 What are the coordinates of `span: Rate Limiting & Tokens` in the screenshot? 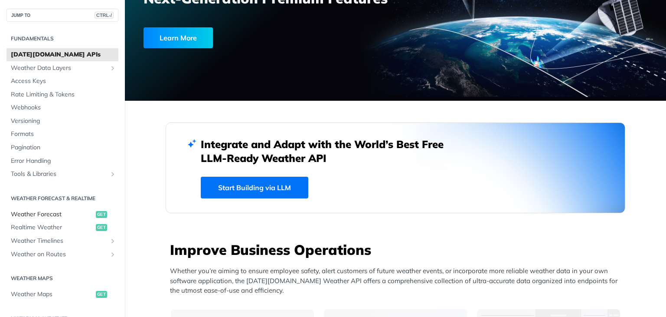 It's located at (63, 95).